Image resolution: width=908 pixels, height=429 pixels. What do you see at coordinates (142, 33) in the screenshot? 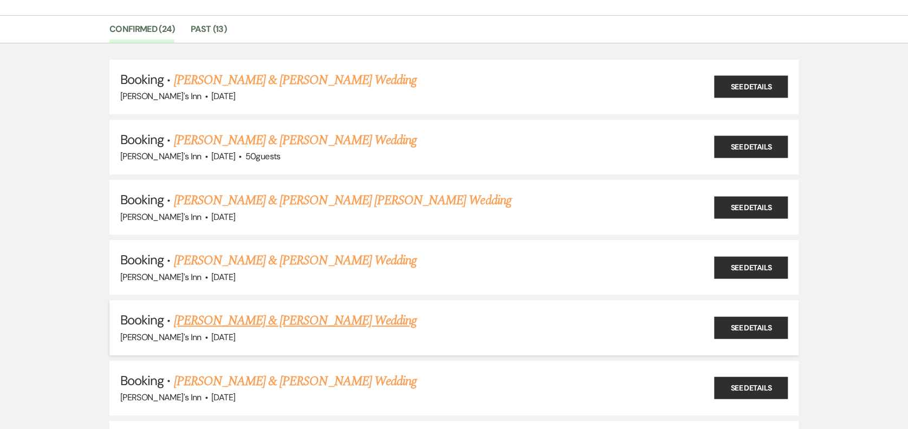
I see `a: Confirmed (24)` at bounding box center [142, 33].